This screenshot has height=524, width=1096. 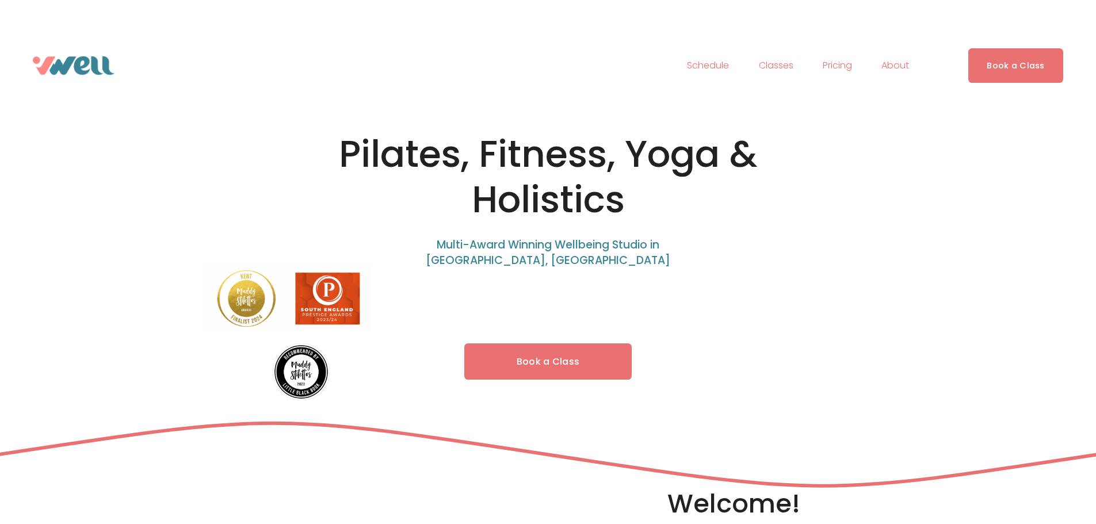 What do you see at coordinates (736, 504) in the screenshot?
I see `h2: Welcome!` at bounding box center [736, 504].